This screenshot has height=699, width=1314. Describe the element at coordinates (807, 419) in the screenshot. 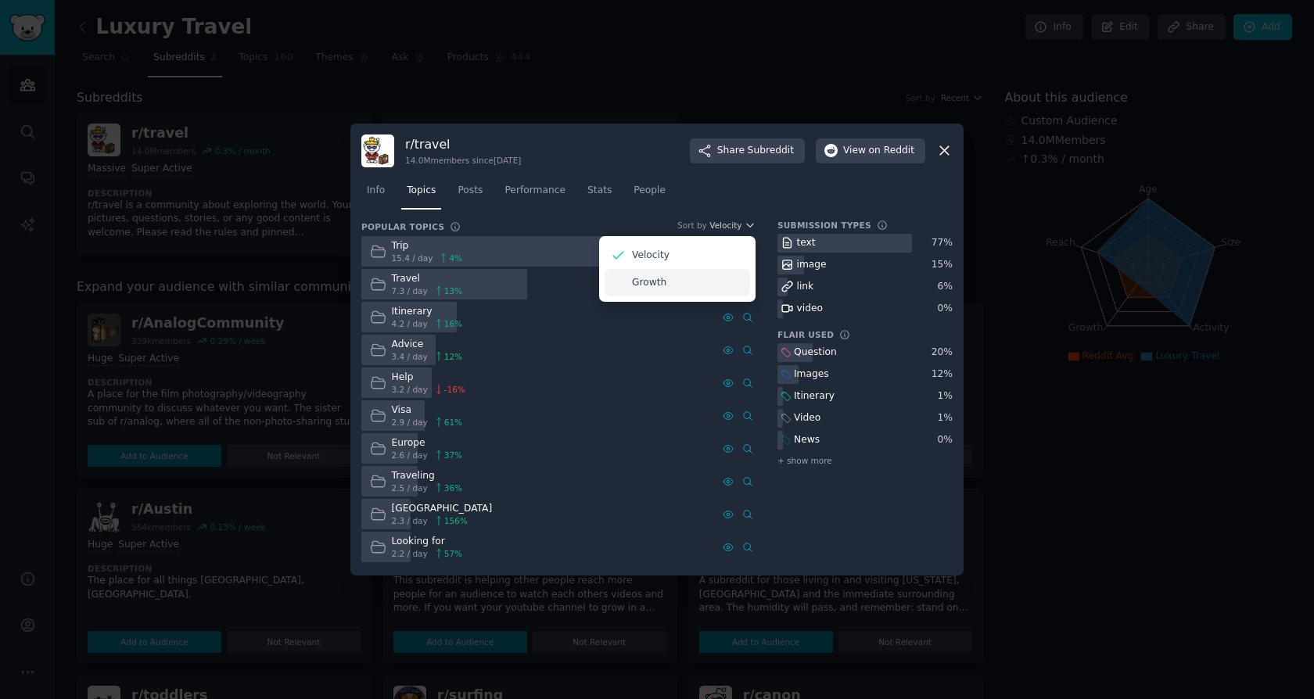

I see `div: Video` at that location.